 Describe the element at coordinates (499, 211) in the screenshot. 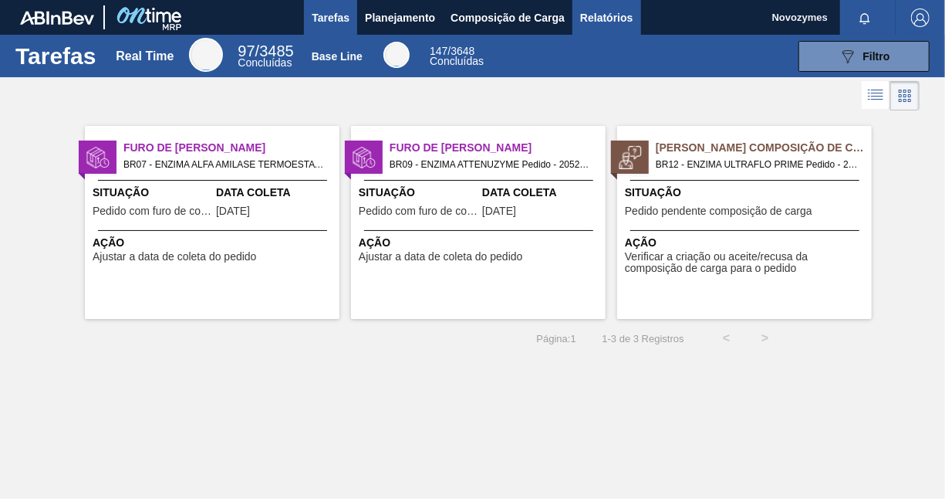

I see `span: 14/10/2025` at that location.